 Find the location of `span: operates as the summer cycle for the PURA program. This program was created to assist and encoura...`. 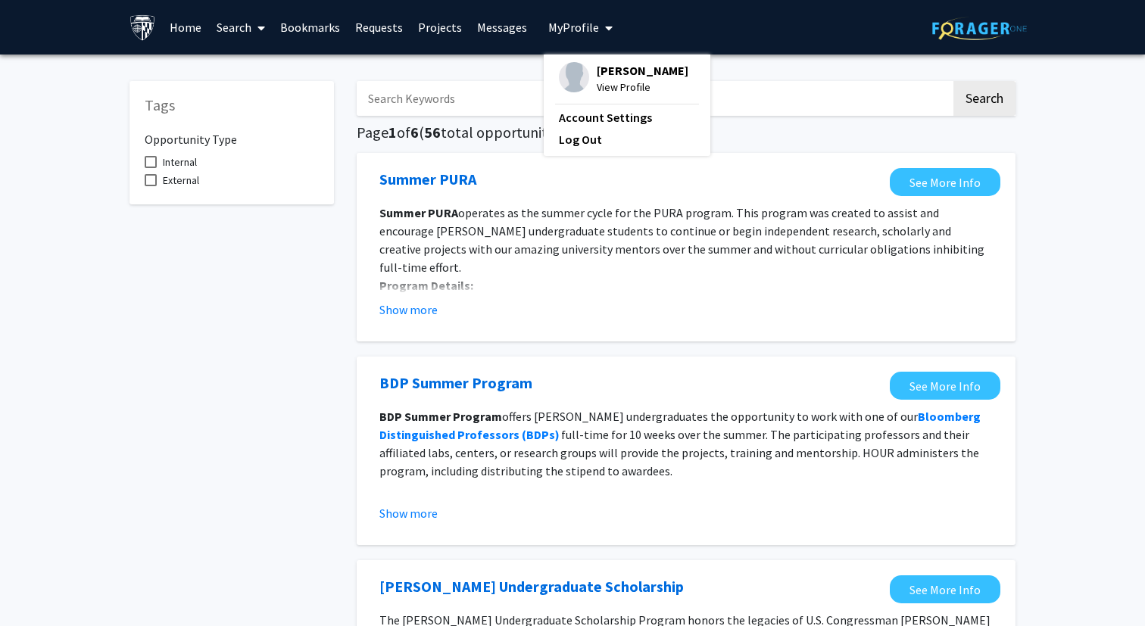

span: operates as the summer cycle for the PURA program. This program was created to assist and encoura... is located at coordinates (682, 240).